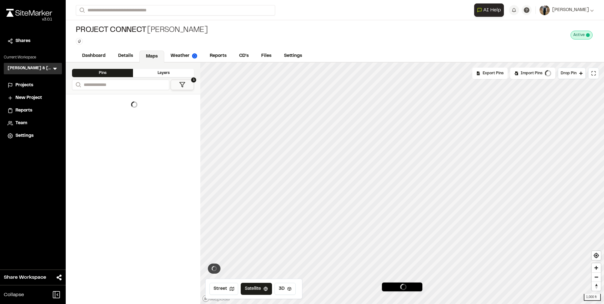 This screenshot has width=604, height=304. Describe the element at coordinates (79, 41) in the screenshot. I see `button: Edit Tags` at that location.